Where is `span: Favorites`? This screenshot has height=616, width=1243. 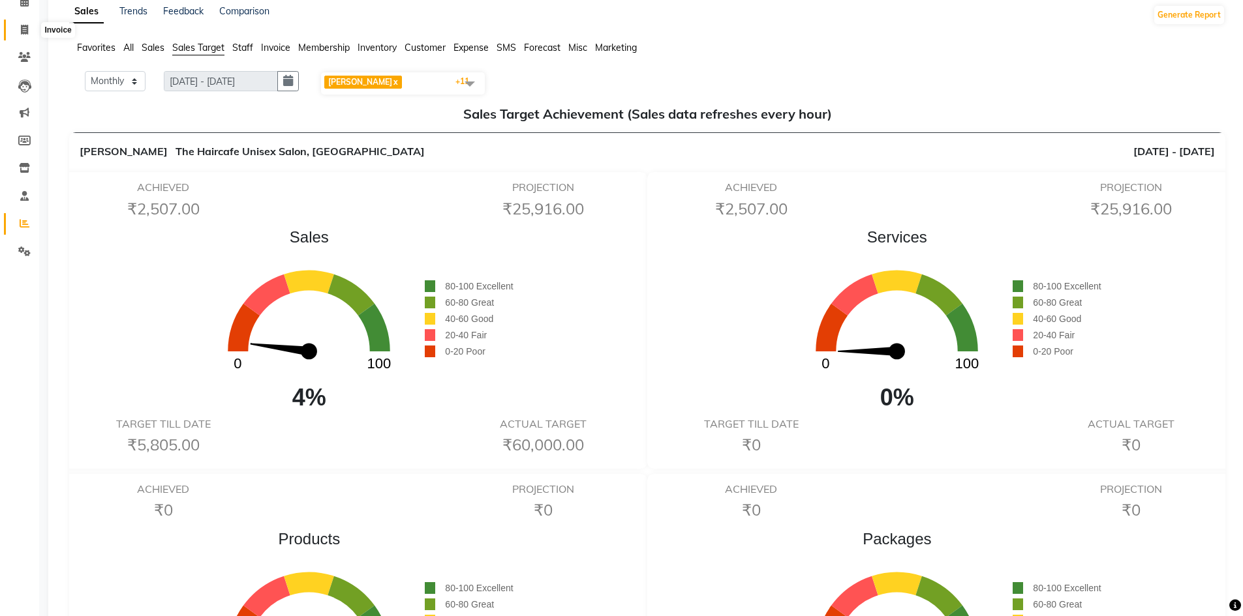 span: Favorites is located at coordinates (96, 48).